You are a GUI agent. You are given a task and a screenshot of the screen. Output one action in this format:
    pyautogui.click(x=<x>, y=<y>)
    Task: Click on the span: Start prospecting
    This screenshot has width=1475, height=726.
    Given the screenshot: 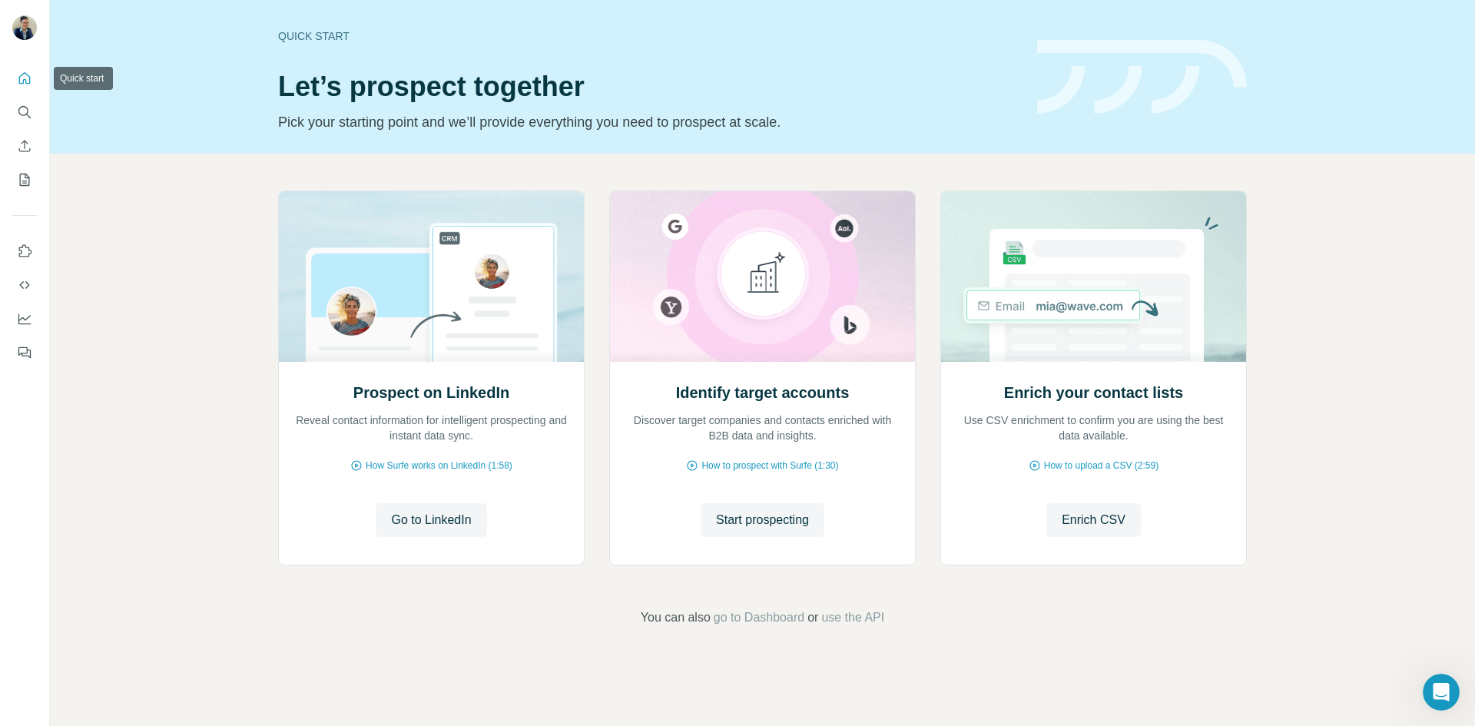 What is the action you would take?
    pyautogui.click(x=762, y=520)
    